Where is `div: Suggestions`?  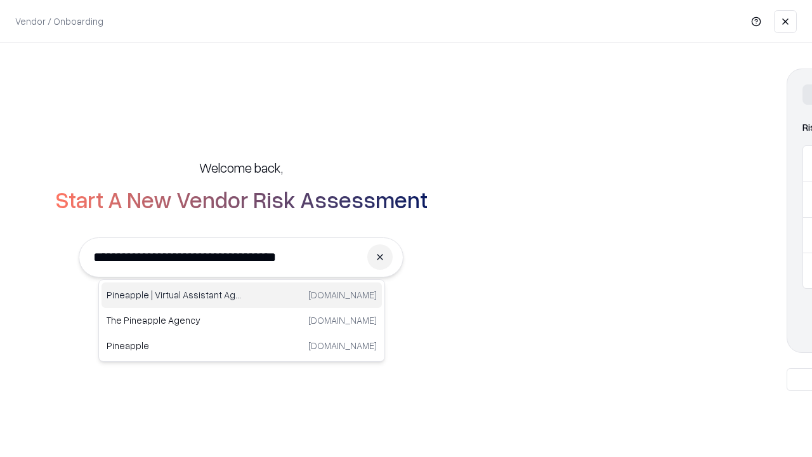
div: Suggestions is located at coordinates (242, 320).